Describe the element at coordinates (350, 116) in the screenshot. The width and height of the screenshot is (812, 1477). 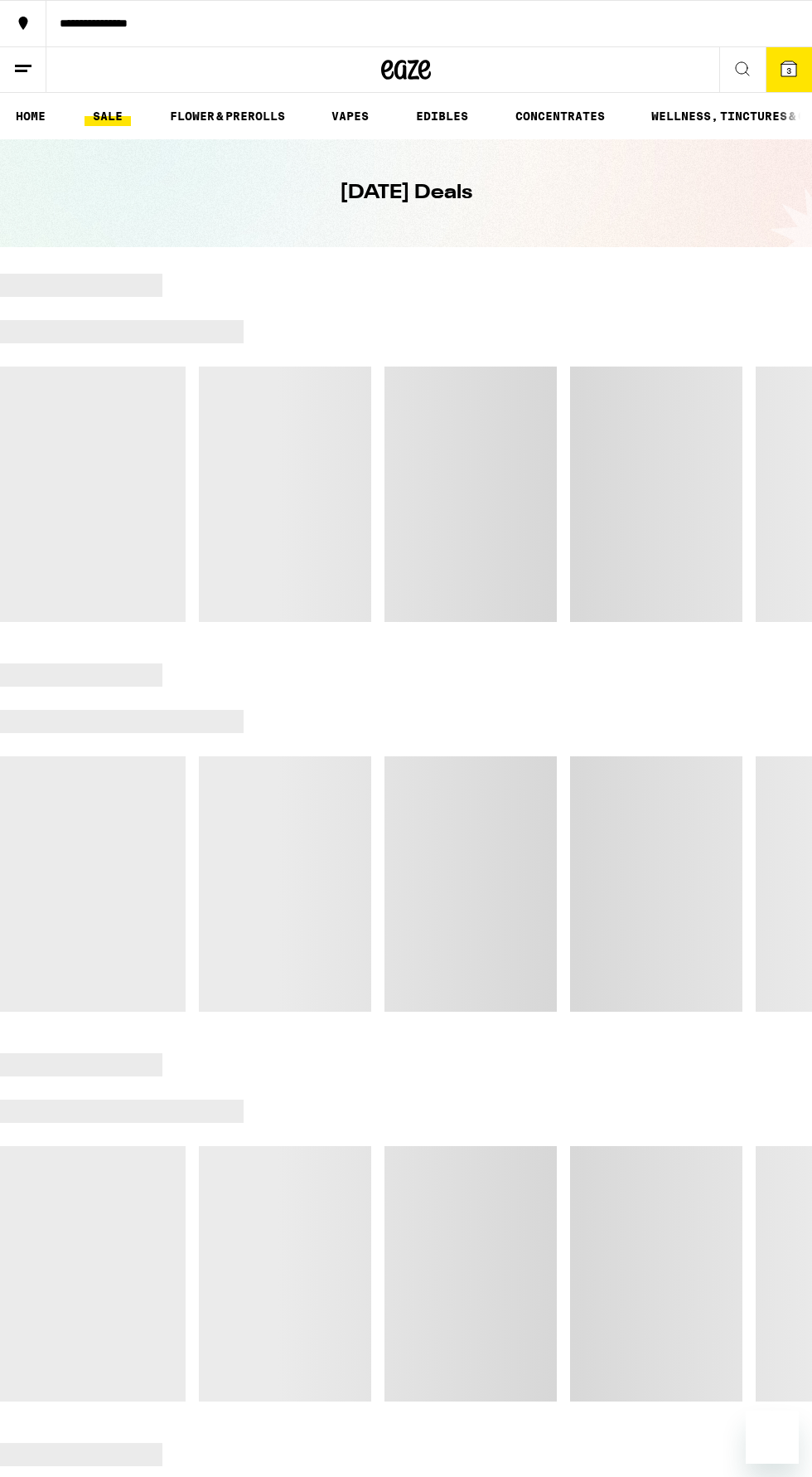
I see `a: VAPES` at that location.